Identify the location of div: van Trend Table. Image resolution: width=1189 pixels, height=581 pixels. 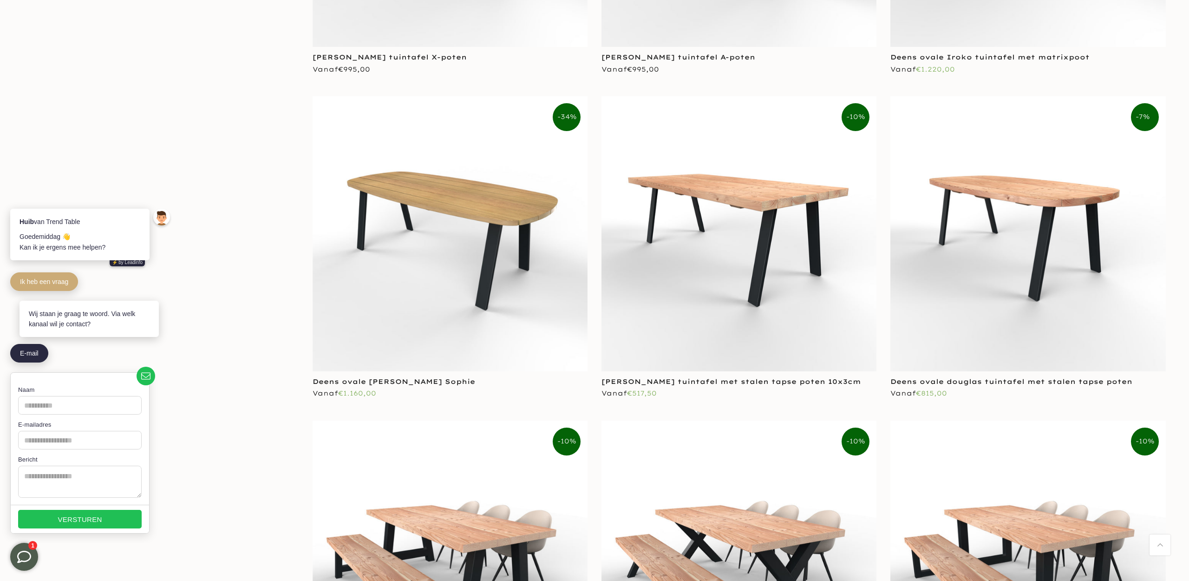
(79, 57).